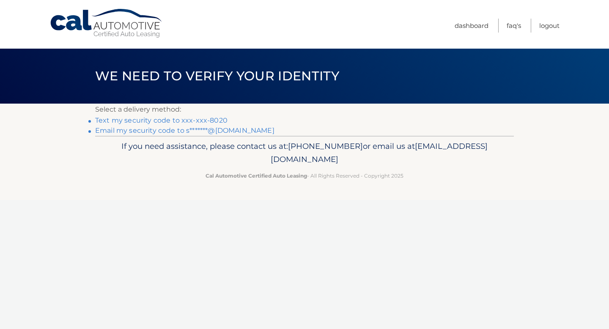  I want to click on a: Text my security code to xxx-xxx-8020, so click(161, 120).